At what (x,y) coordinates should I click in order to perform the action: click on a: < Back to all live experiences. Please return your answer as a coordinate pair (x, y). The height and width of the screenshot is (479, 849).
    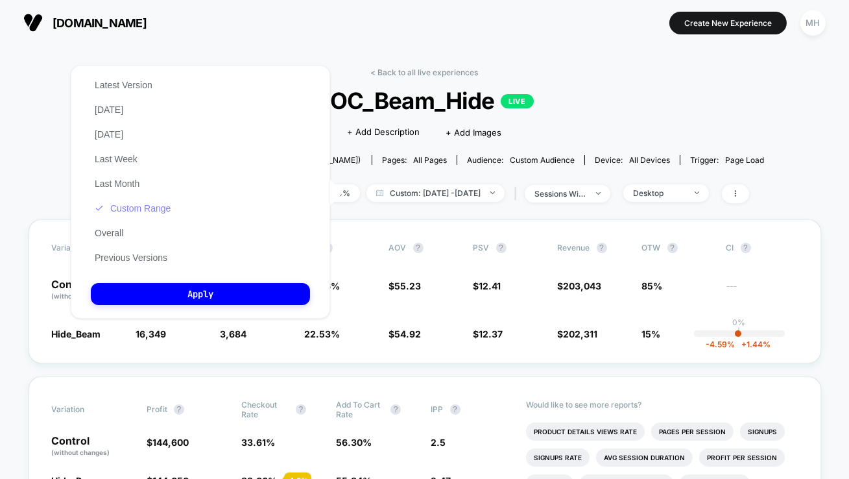
    Looking at the image, I should click on (425, 72).